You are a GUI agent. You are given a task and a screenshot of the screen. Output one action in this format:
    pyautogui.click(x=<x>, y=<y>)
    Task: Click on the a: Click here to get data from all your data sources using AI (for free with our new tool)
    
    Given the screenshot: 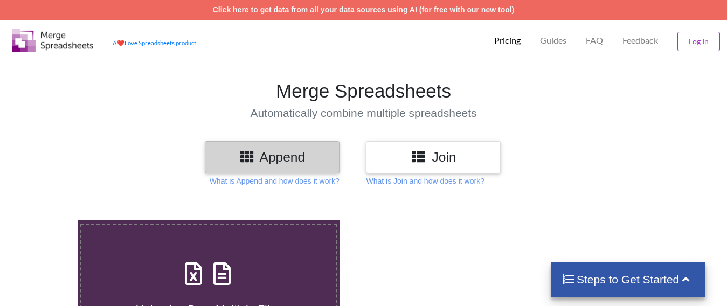 What is the action you would take?
    pyautogui.click(x=364, y=10)
    